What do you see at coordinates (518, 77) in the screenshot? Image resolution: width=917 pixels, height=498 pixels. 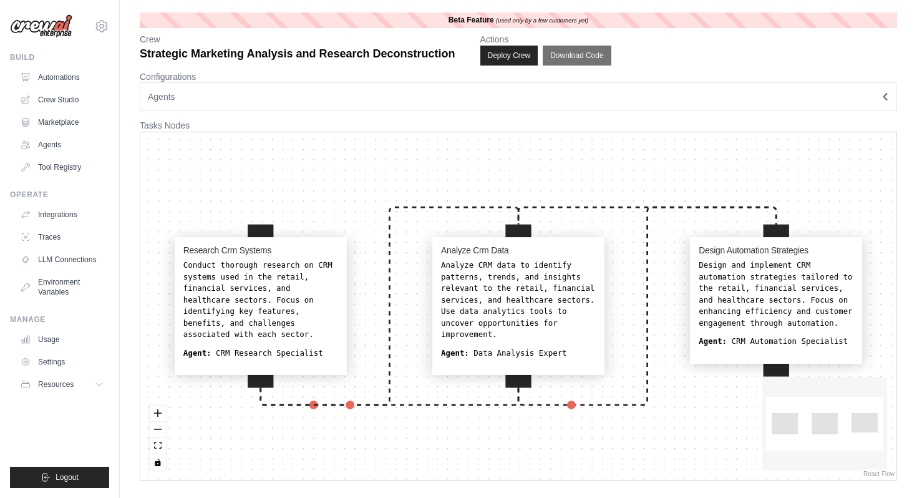 I see `p: Configurations` at bounding box center [518, 77].